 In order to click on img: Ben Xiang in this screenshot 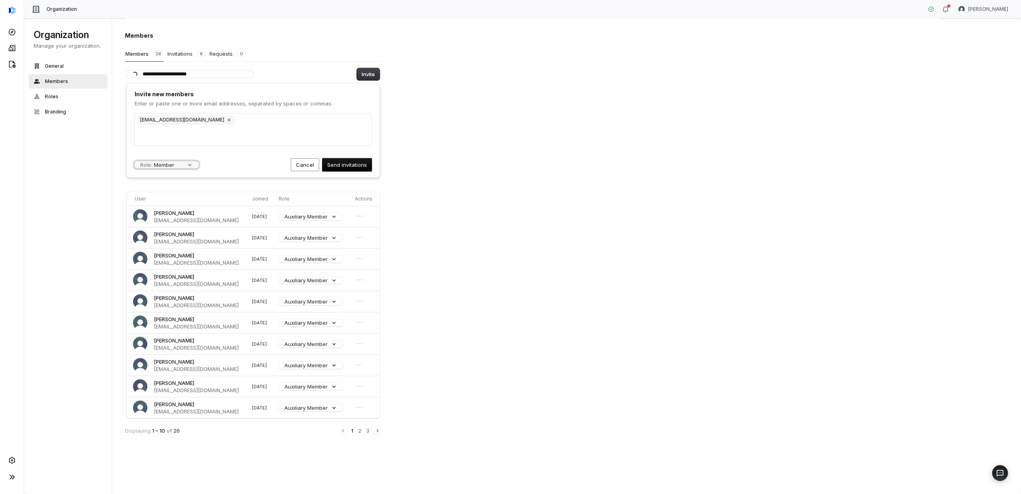, I will do `click(140, 238)`.